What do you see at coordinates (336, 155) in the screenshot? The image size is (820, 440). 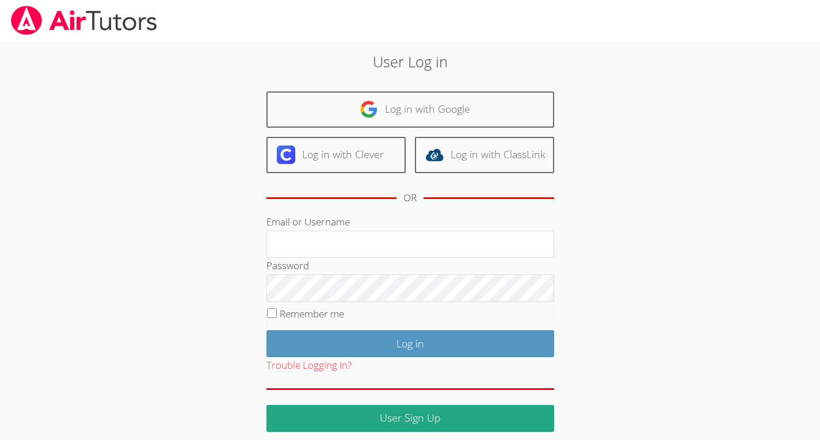 I see `a: Log in with Clever` at bounding box center [336, 155].